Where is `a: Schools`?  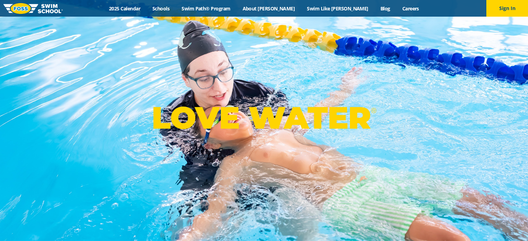 a: Schools is located at coordinates (161, 8).